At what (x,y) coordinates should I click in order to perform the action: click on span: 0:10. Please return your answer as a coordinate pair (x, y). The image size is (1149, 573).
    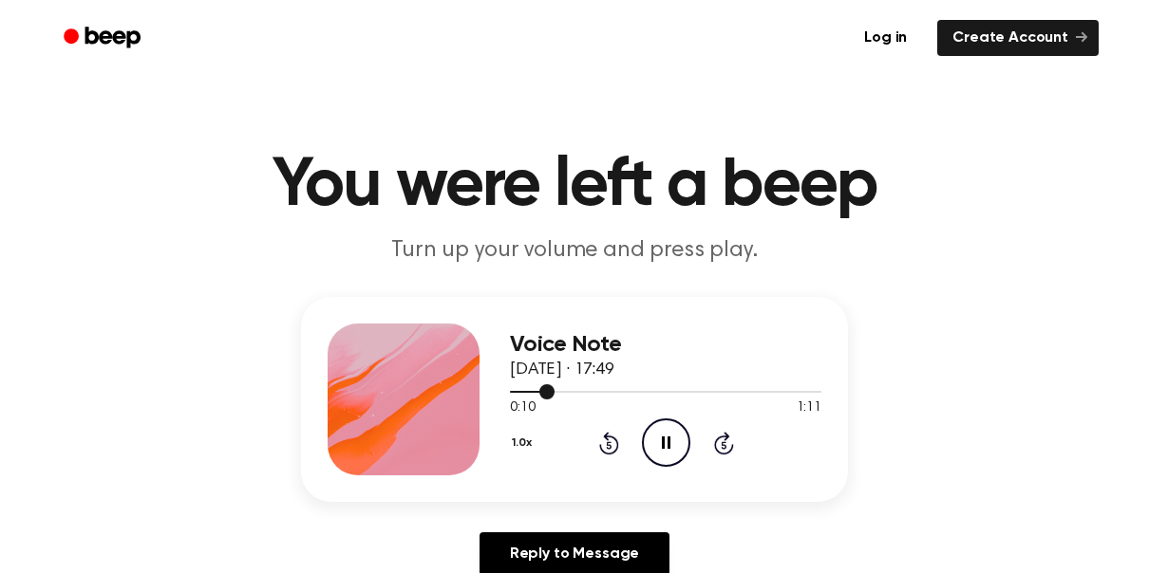
    Looking at the image, I should click on (522, 408).